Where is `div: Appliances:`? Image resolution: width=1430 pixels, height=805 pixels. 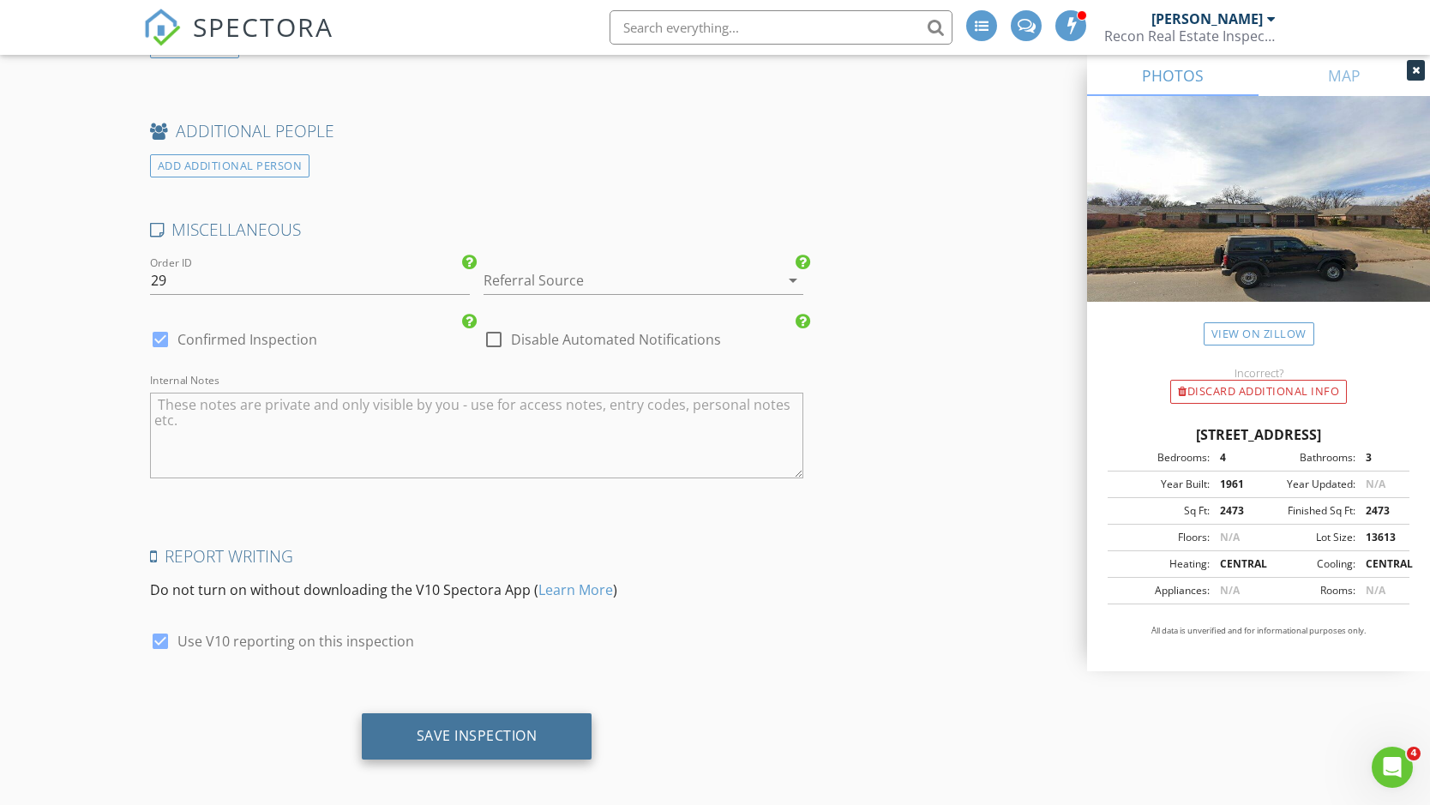
div: Appliances: is located at coordinates (1161, 591).